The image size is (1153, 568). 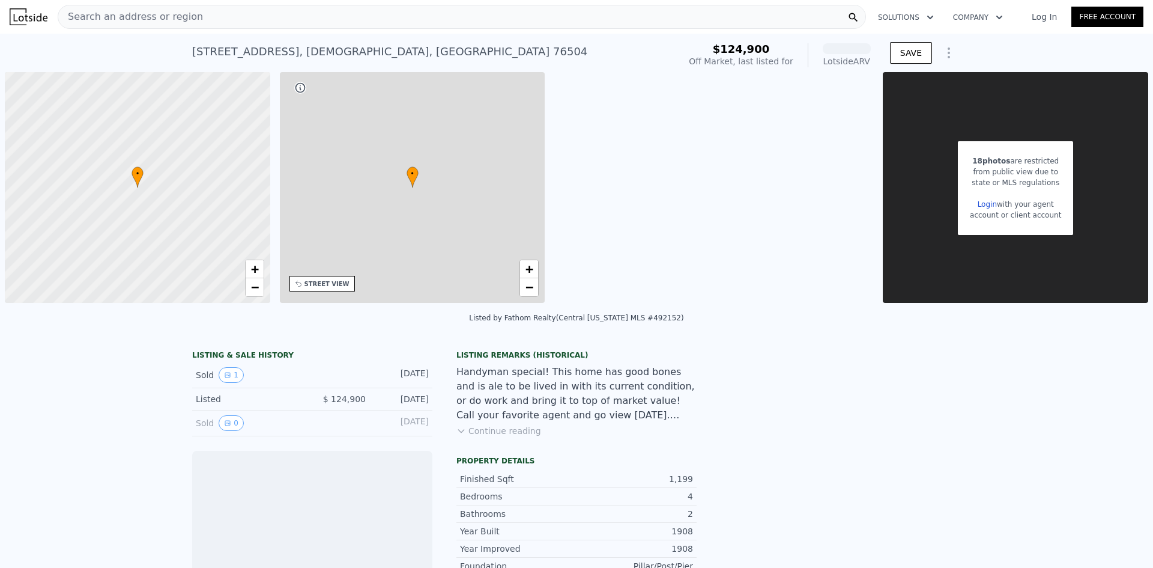 I want to click on span: Search an address or region, so click(x=130, y=17).